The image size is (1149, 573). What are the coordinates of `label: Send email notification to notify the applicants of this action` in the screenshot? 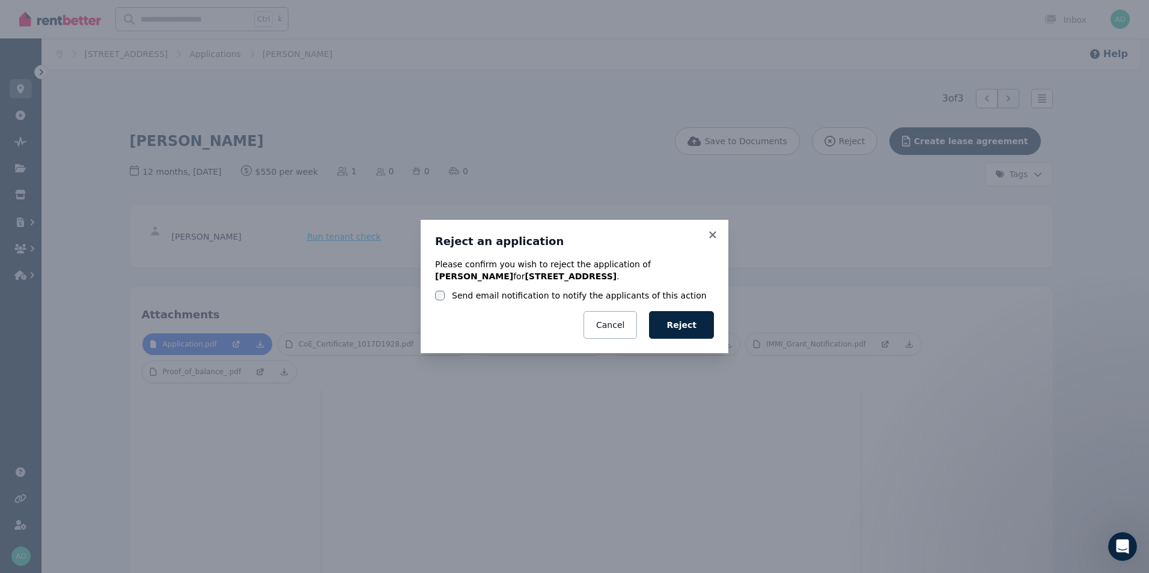 It's located at (579, 296).